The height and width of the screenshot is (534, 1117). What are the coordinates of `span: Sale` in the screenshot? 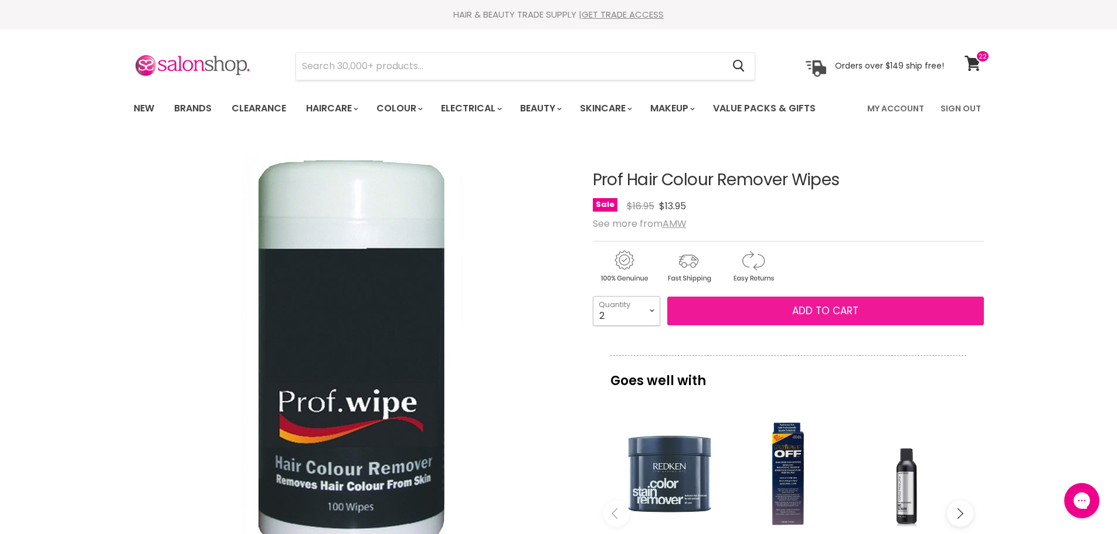 It's located at (605, 205).